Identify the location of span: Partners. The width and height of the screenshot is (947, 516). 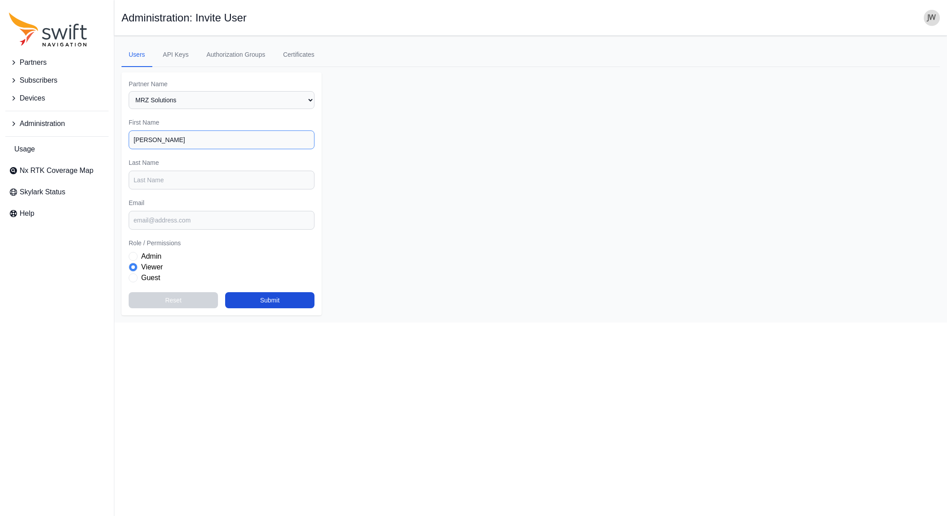
(33, 63).